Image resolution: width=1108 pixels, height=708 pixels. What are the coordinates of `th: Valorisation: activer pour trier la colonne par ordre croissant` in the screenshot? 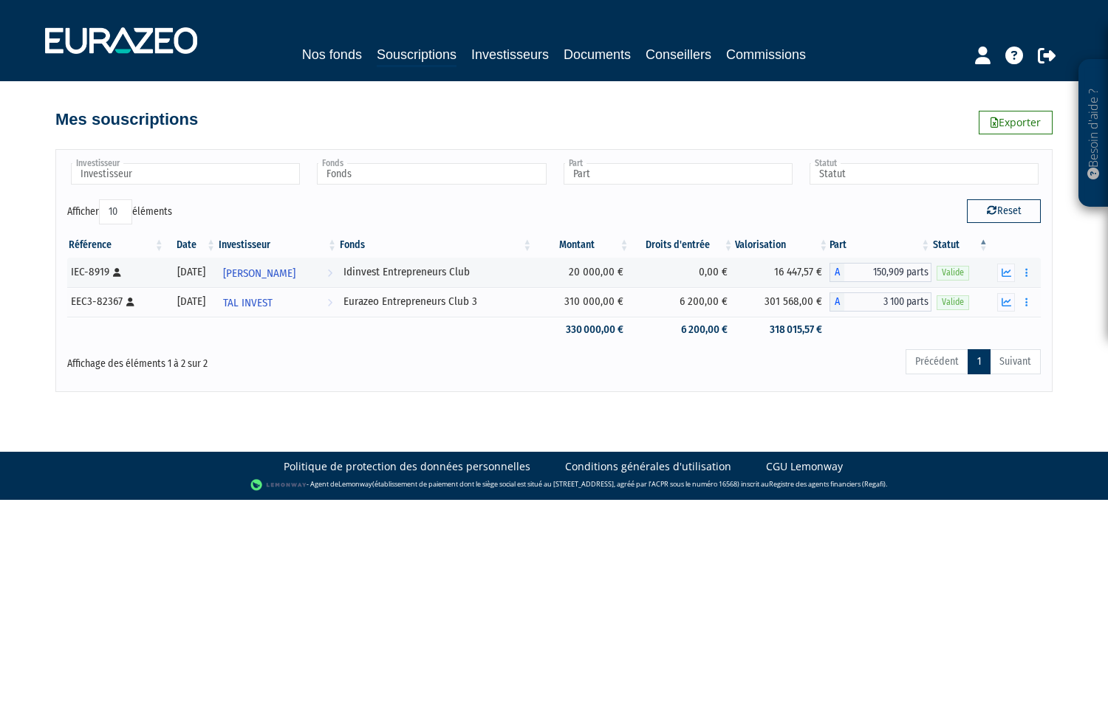 It's located at (782, 245).